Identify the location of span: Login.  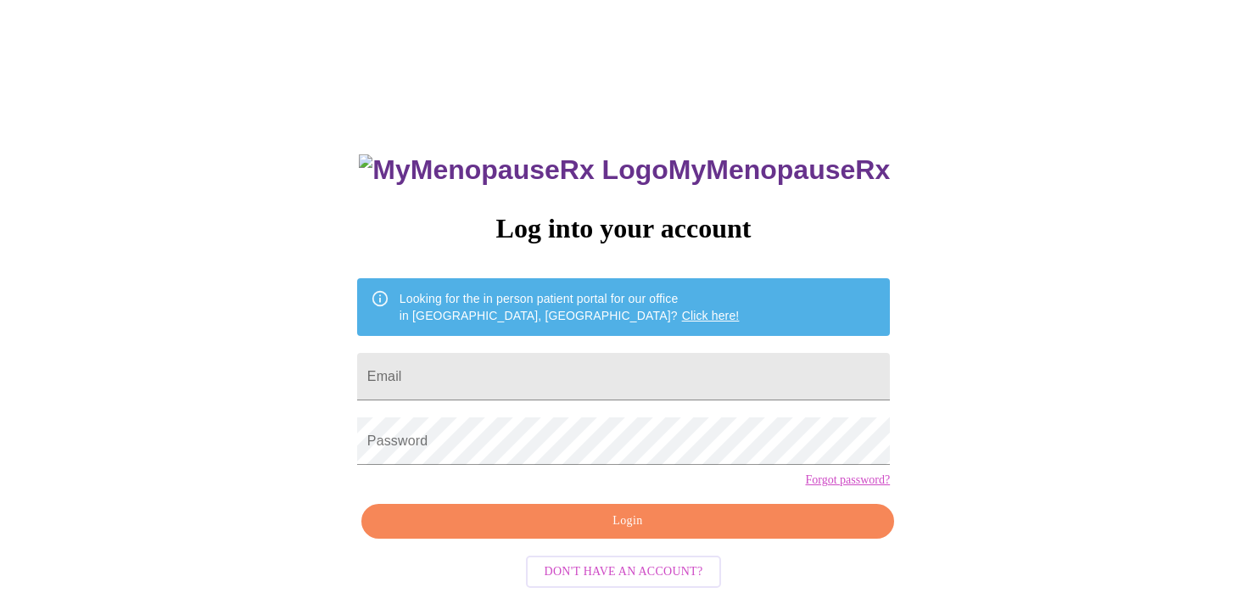
(628, 521).